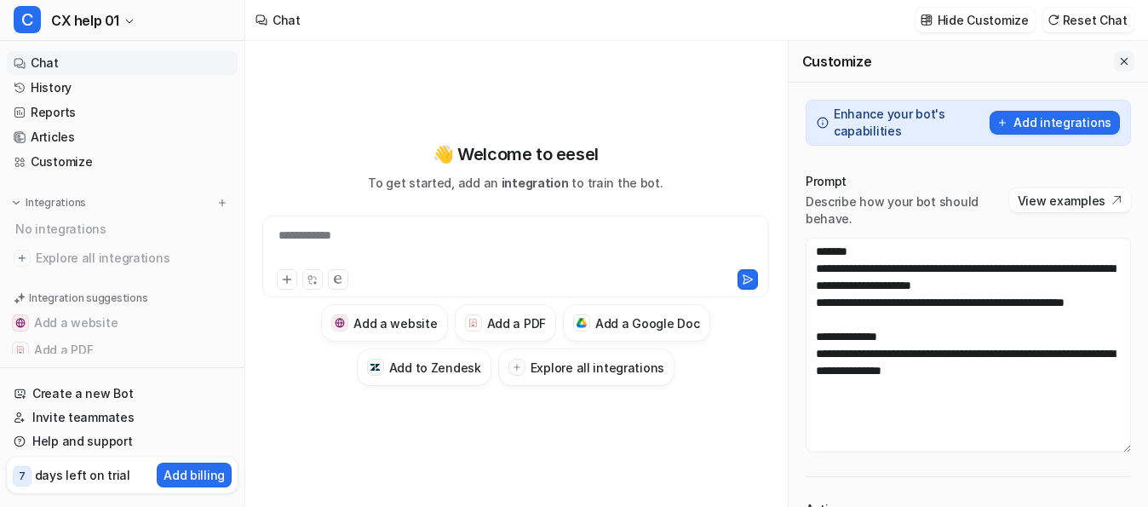 The width and height of the screenshot is (1148, 507). What do you see at coordinates (435, 367) in the screenshot?
I see `h3: Add to Zendesk` at bounding box center [435, 367].